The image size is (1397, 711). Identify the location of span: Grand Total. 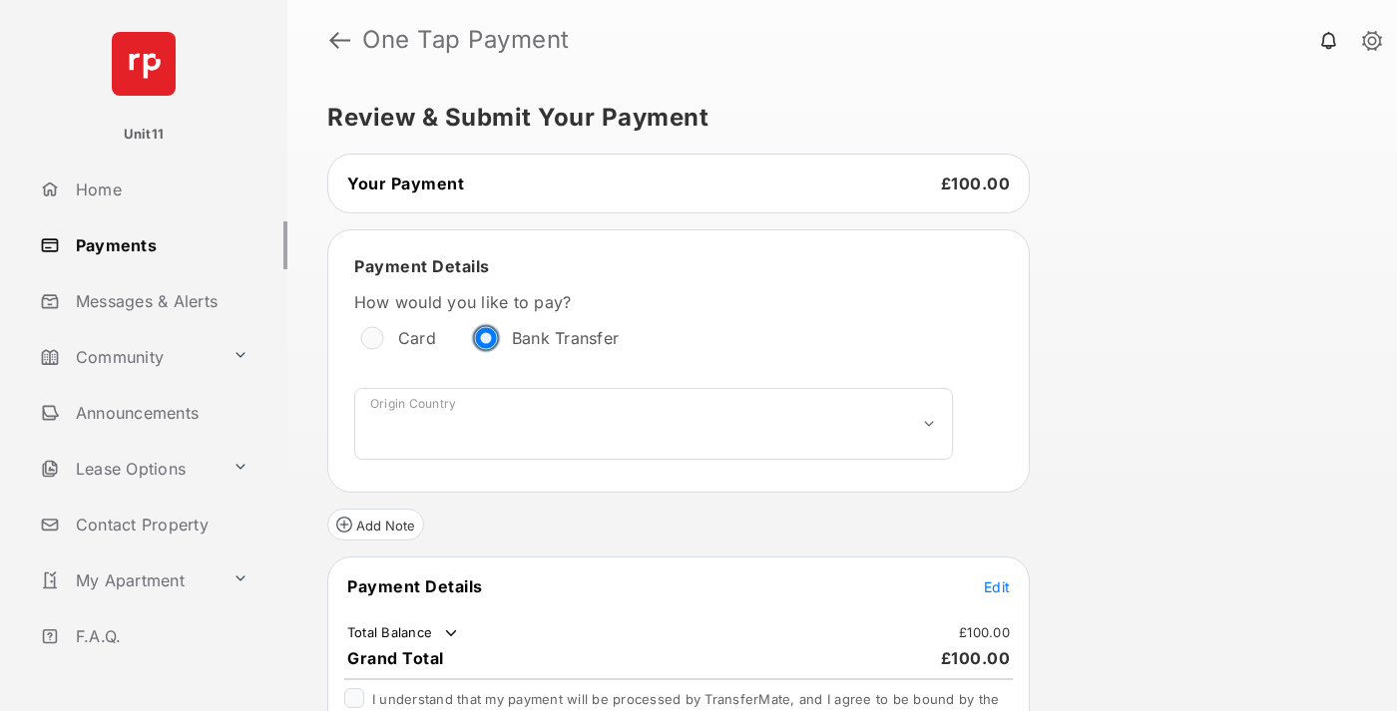
(395, 658).